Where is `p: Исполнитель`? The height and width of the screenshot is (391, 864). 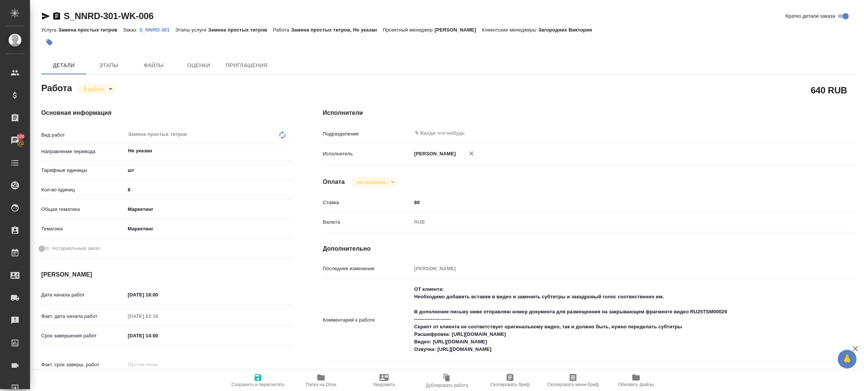
p: Исполнитель is located at coordinates (367, 154).